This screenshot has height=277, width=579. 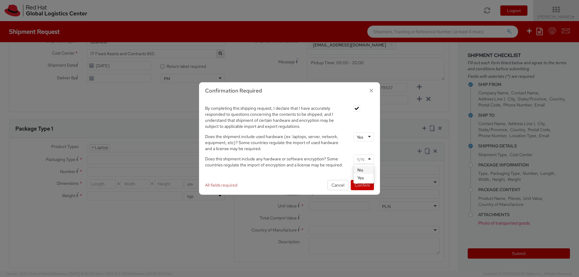 What do you see at coordinates (221, 185) in the screenshot?
I see `span: All fields required` at bounding box center [221, 185].